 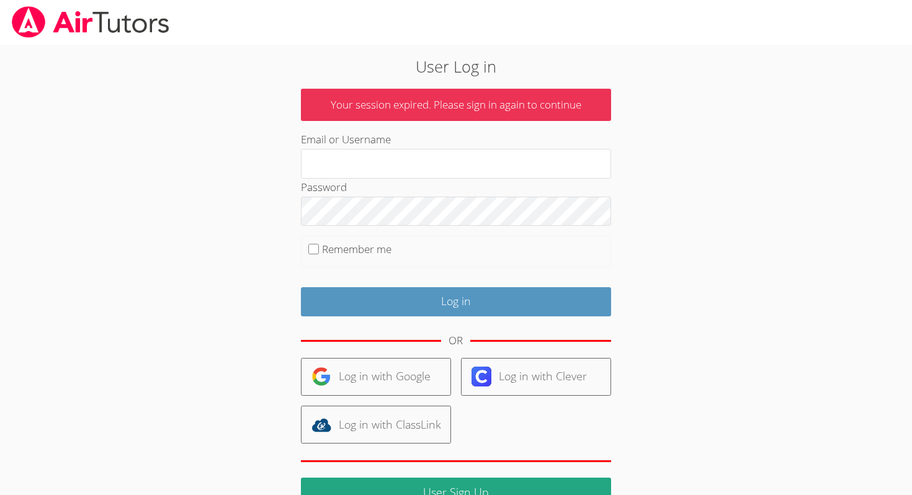 What do you see at coordinates (345, 139) in the screenshot?
I see `label: Email or Username` at bounding box center [345, 139].